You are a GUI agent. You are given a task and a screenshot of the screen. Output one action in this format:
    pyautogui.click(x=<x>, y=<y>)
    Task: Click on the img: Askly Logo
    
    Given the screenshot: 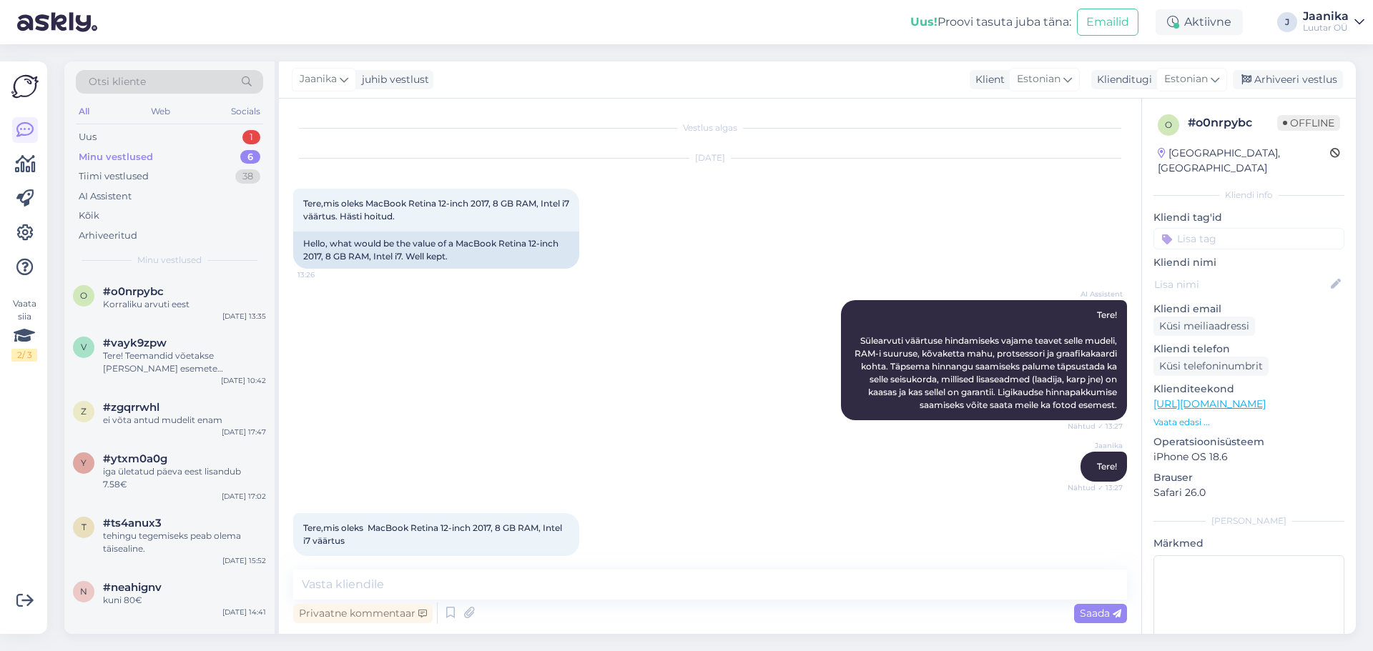 What is the action you would take?
    pyautogui.click(x=25, y=87)
    